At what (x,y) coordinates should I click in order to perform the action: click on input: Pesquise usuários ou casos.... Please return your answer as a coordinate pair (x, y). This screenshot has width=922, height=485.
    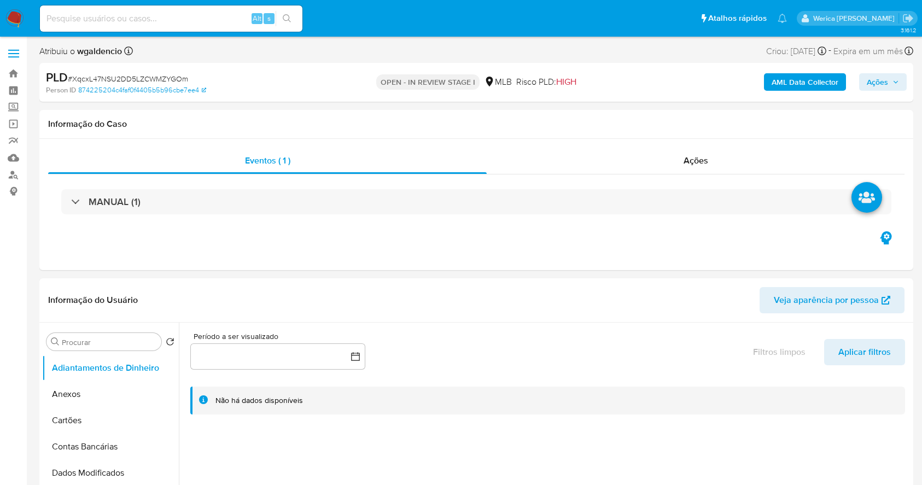
    Looking at the image, I should click on (171, 19).